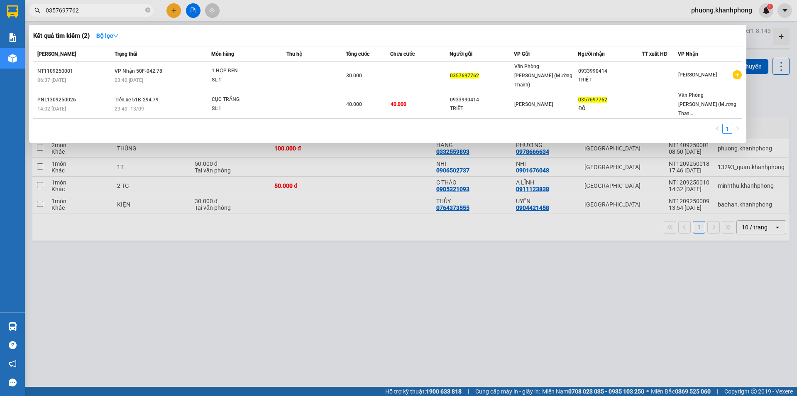  I want to click on span: message, so click(12, 382).